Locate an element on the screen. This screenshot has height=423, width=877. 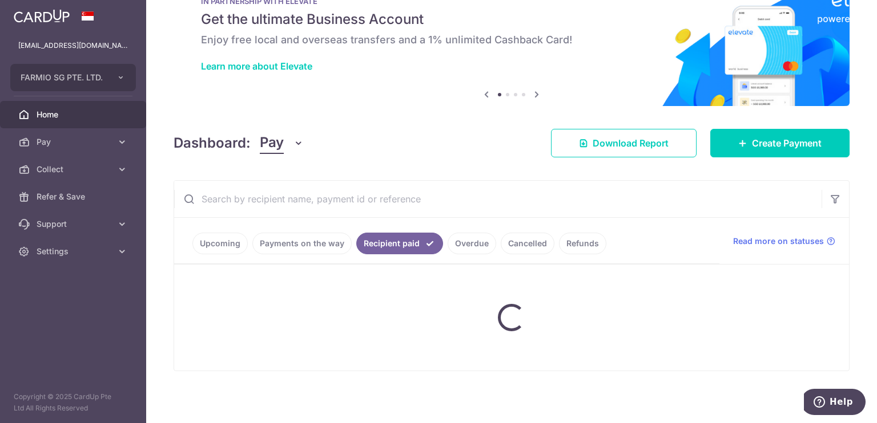
a: Create Payment is located at coordinates (780, 143).